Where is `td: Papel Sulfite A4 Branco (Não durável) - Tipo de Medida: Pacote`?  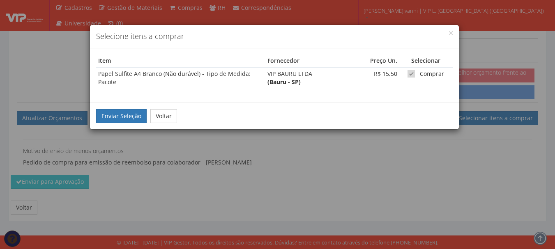 td: Papel Sulfite A4 Branco (Não durável) - Tipo de Medida: Pacote is located at coordinates (181, 78).